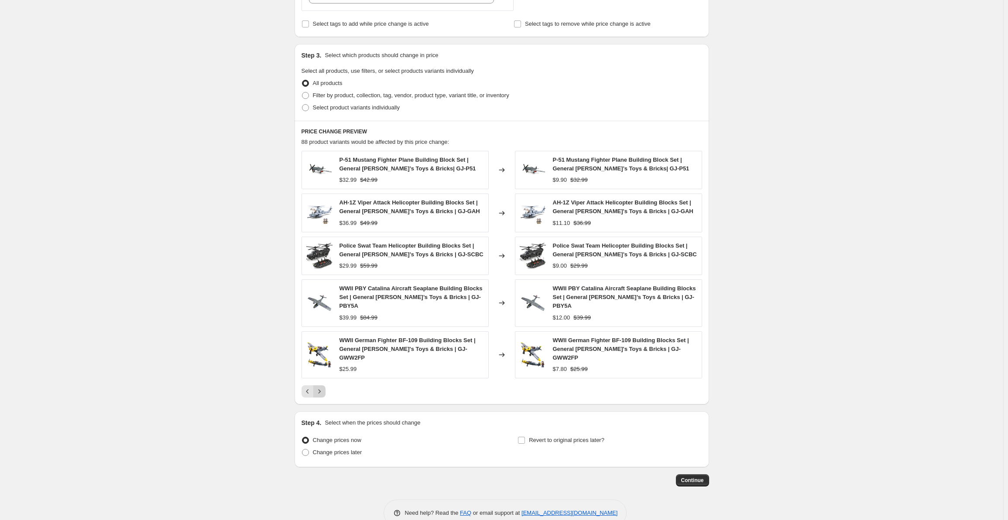  What do you see at coordinates (308, 392) in the screenshot?
I see `button: Previous` at bounding box center [308, 392].